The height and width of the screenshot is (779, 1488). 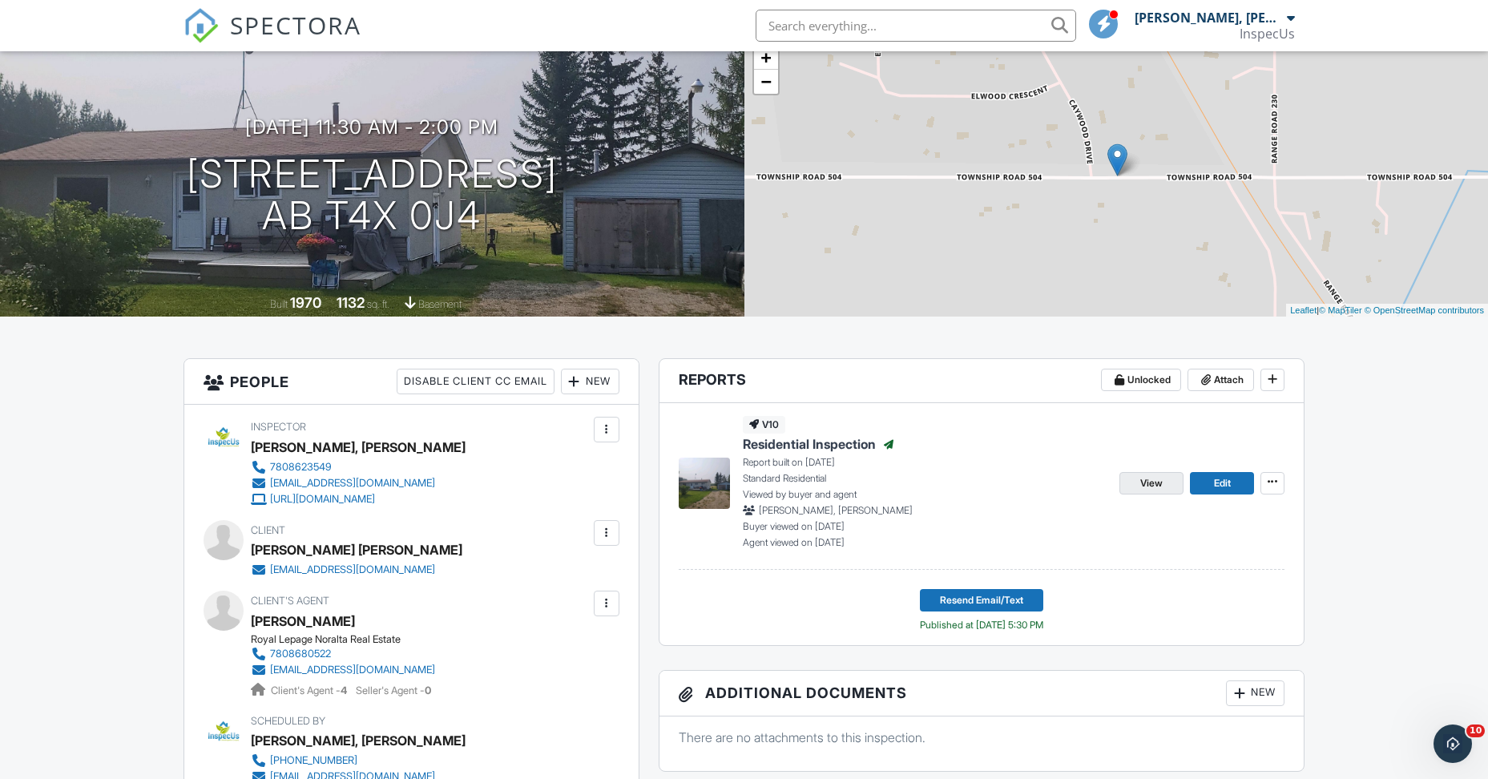 I want to click on div: 7808680522, so click(x=301, y=654).